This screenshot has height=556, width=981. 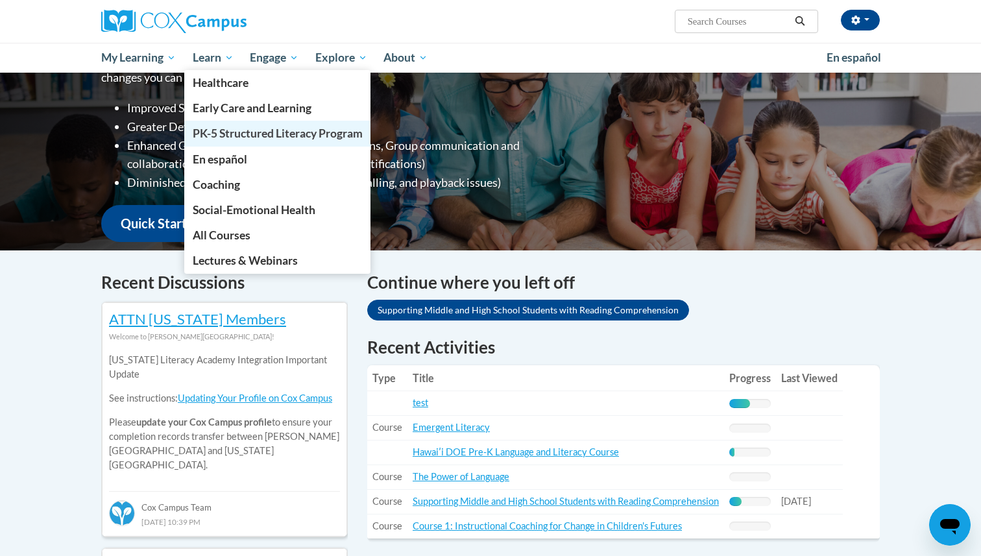 What do you see at coordinates (516, 452) in the screenshot?
I see `a: Hawaiʹi DOE Pre-K Language and Literacy Course` at bounding box center [516, 452].